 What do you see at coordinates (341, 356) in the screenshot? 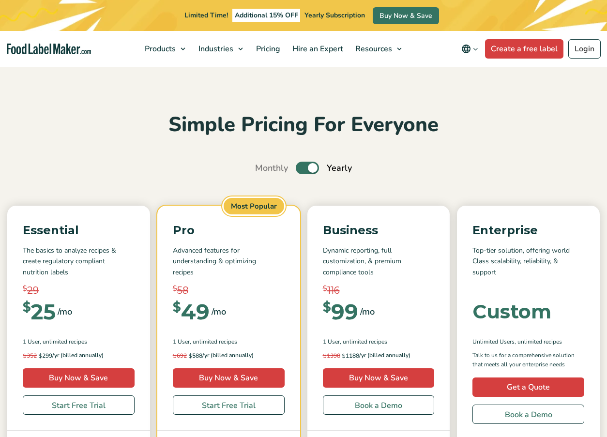
I see `span: 1188` at bounding box center [341, 356].